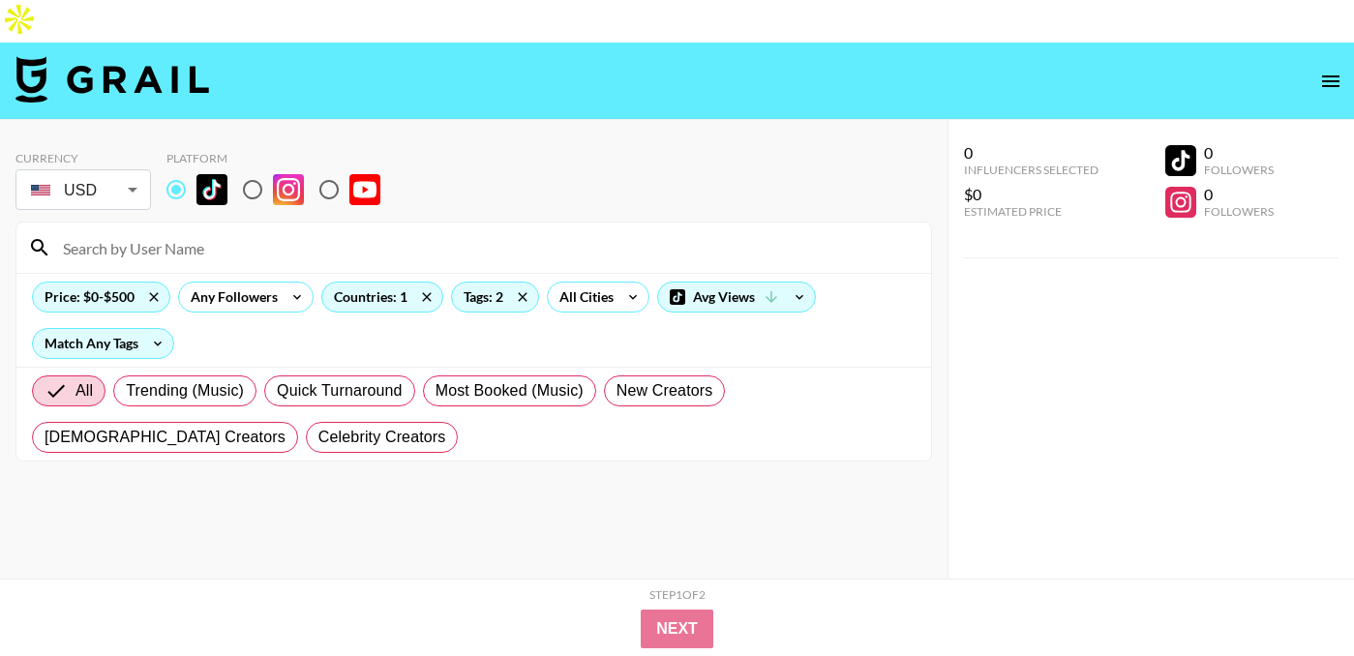 This screenshot has height=656, width=1354. What do you see at coordinates (678, 594) in the screenshot?
I see `div: Step 1 of 2` at bounding box center [678, 594].